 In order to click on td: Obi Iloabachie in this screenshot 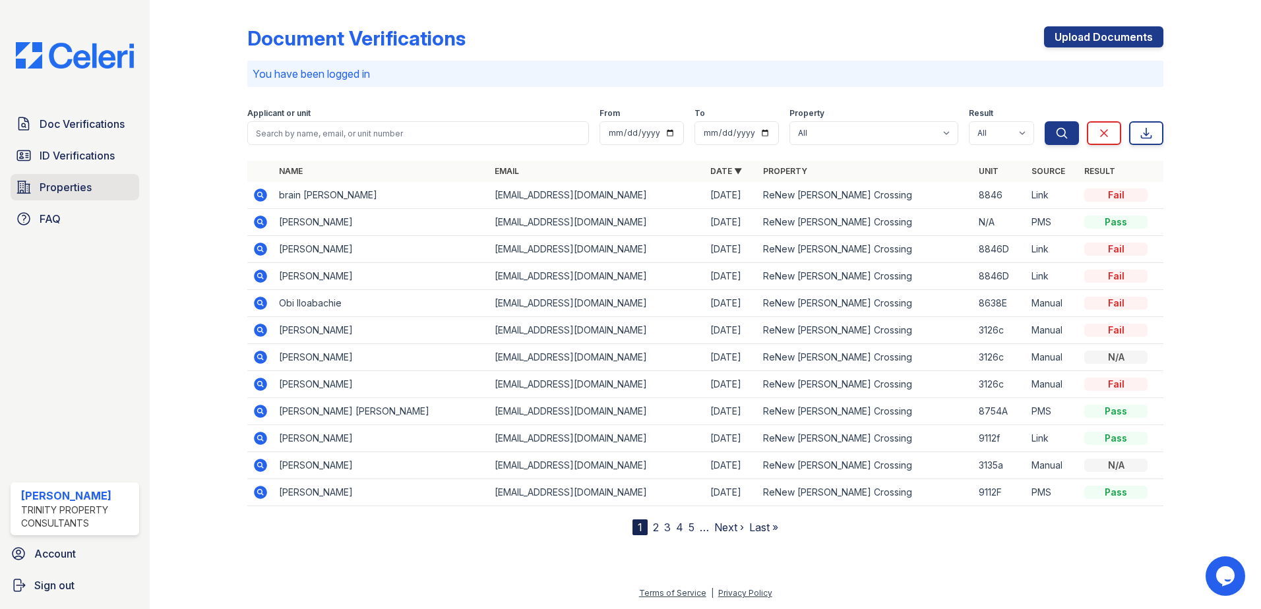, I will do `click(381, 303)`.